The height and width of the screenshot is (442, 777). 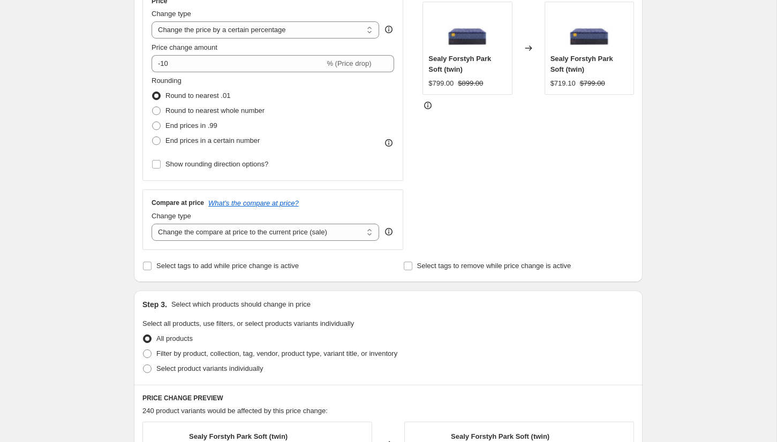 What do you see at coordinates (215, 110) in the screenshot?
I see `span: Round to nearest whole number` at bounding box center [215, 110].